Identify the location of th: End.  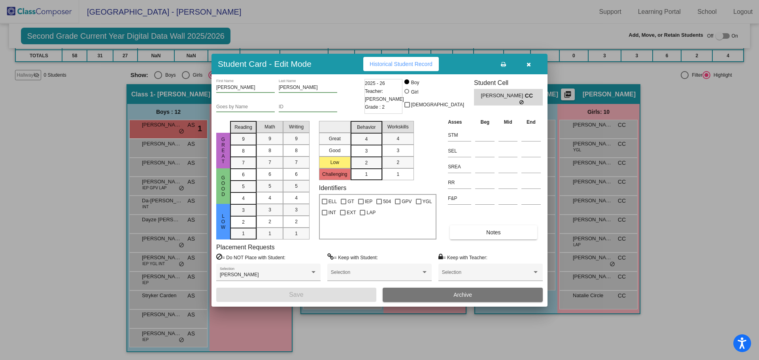
(531, 122).